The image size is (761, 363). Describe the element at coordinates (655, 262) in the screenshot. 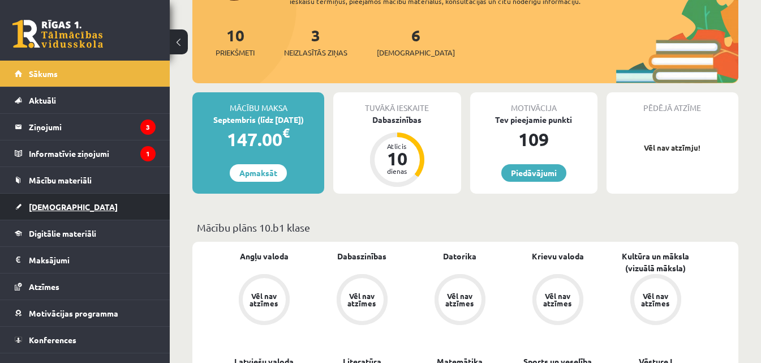

I see `a: Kultūra un māksla (vizuālā māksla)` at that location.